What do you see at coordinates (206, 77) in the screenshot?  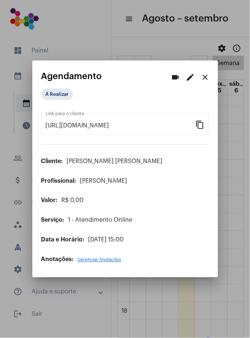 I see `mat-icon: close` at bounding box center [206, 77].